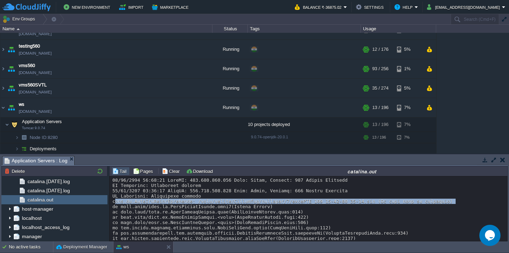  What do you see at coordinates (123, 247) in the screenshot?
I see `button: ws` at bounding box center [123, 247].